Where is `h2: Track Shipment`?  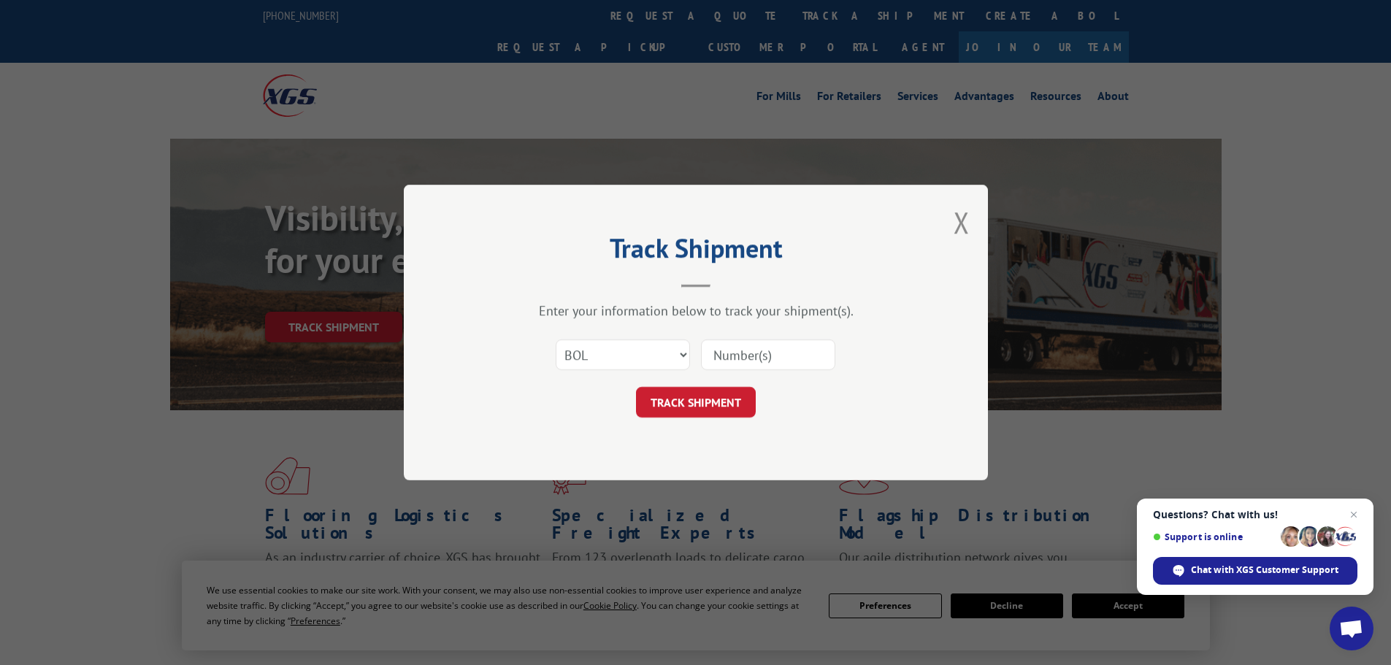
h2: Track Shipment is located at coordinates (696, 252).